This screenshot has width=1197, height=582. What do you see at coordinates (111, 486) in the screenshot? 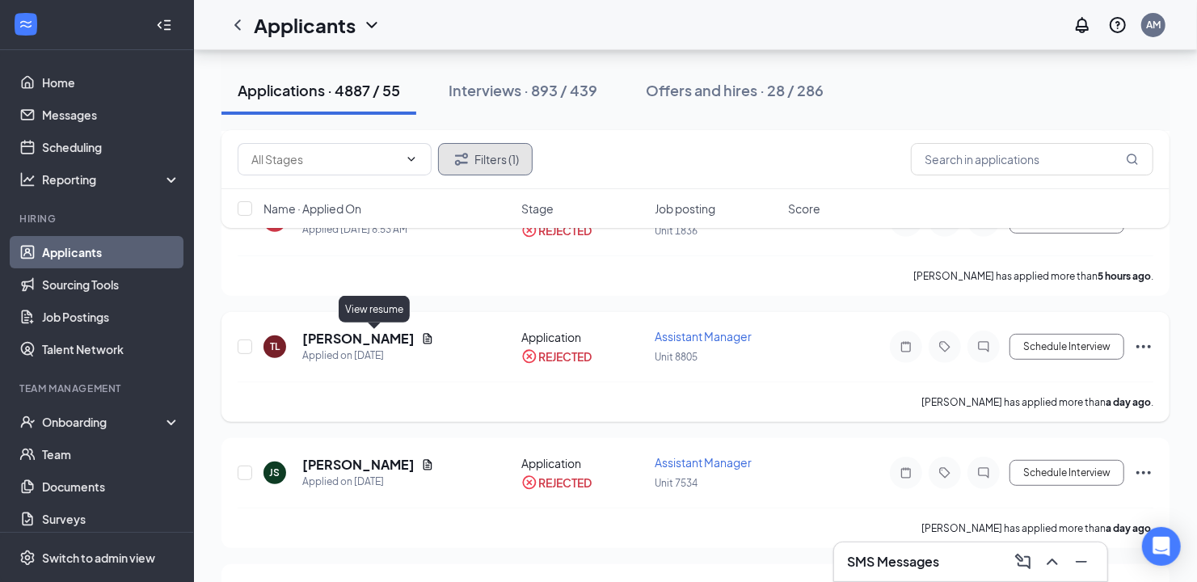
I see `a: Documents` at bounding box center [111, 486].